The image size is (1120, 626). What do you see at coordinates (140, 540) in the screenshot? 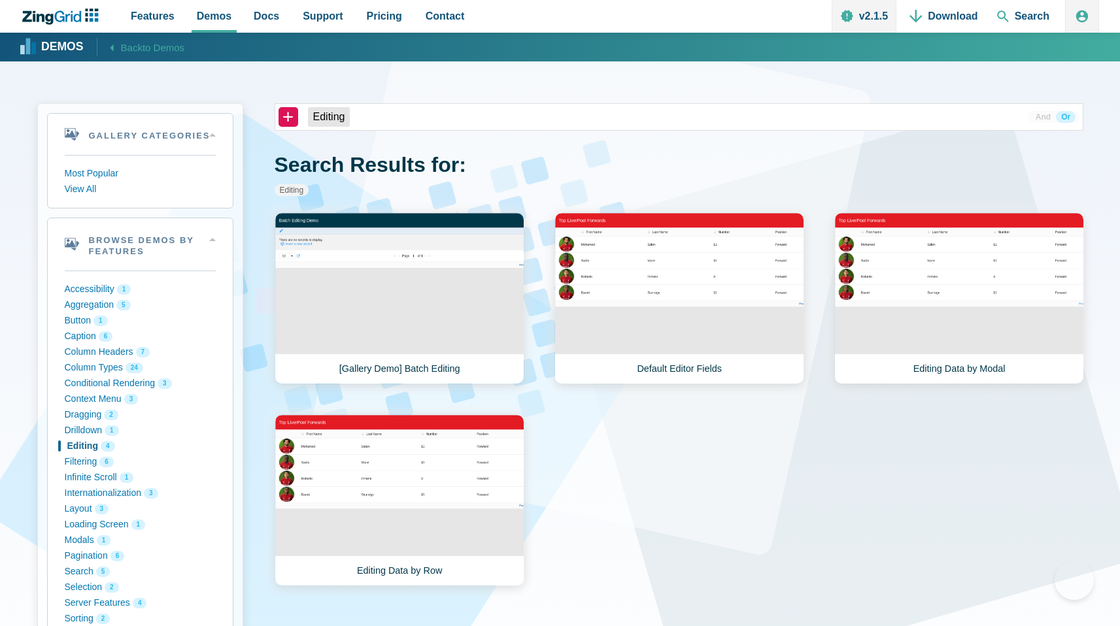
I see `button: Modals 1` at bounding box center [140, 540].